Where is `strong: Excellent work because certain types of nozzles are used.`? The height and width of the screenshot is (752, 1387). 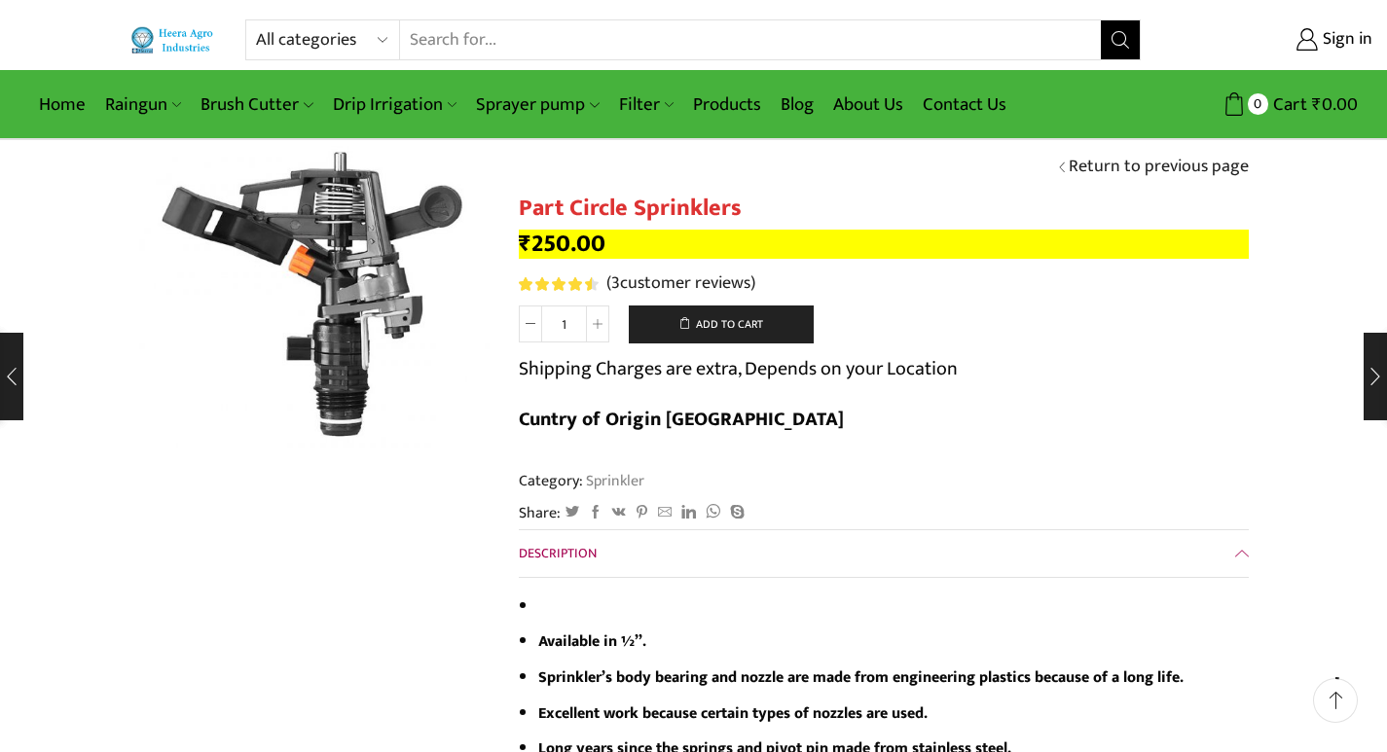
strong: Excellent work because certain types of nozzles are used. is located at coordinates (733, 713).